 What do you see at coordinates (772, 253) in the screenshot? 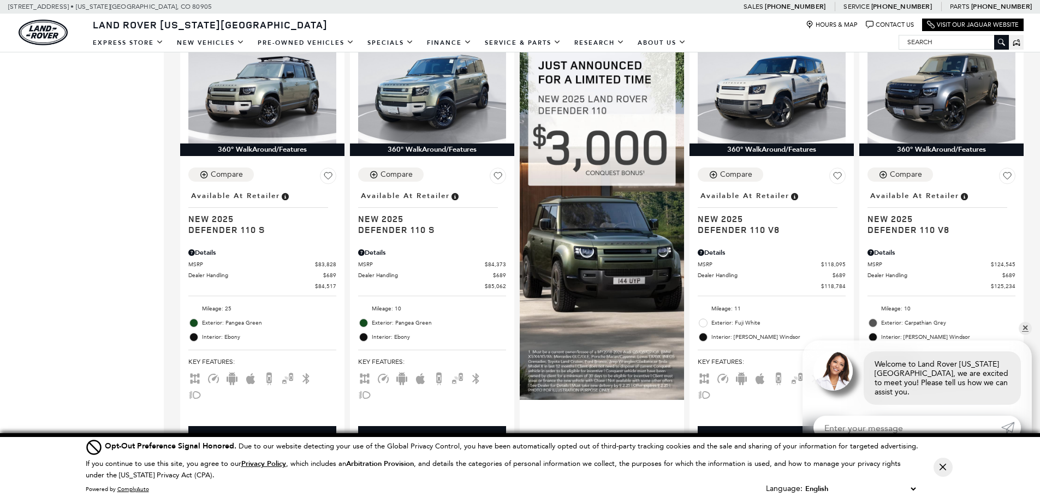
I see `div: Pricing Details - Defender 110 V8` at bounding box center [772, 253].